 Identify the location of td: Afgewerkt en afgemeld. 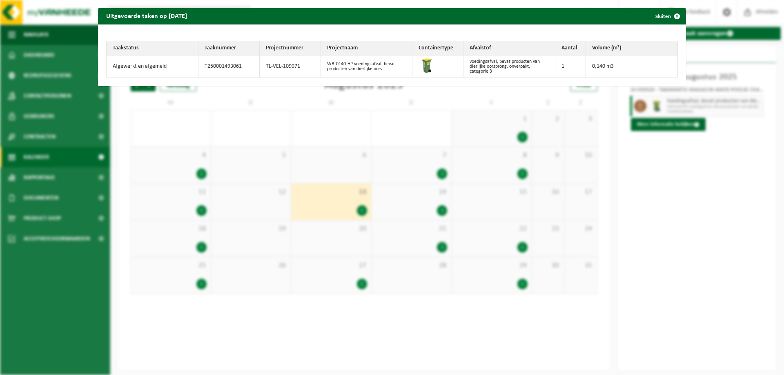
(152, 67).